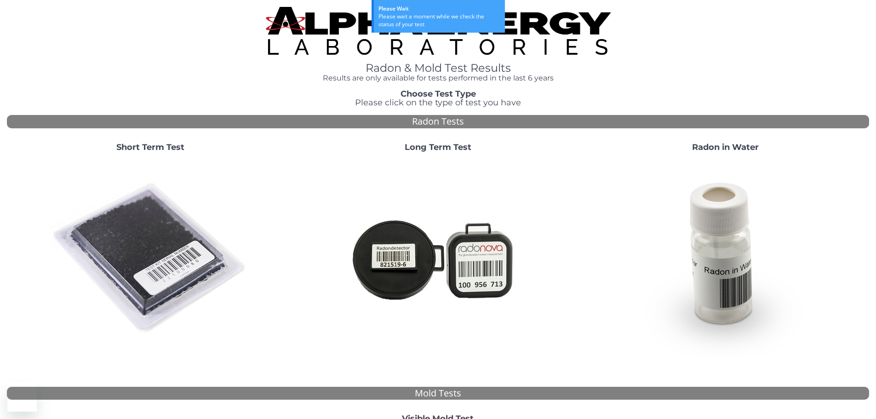  Describe the element at coordinates (725, 258) in the screenshot. I see `img: RadoninWater.jpg` at that location.